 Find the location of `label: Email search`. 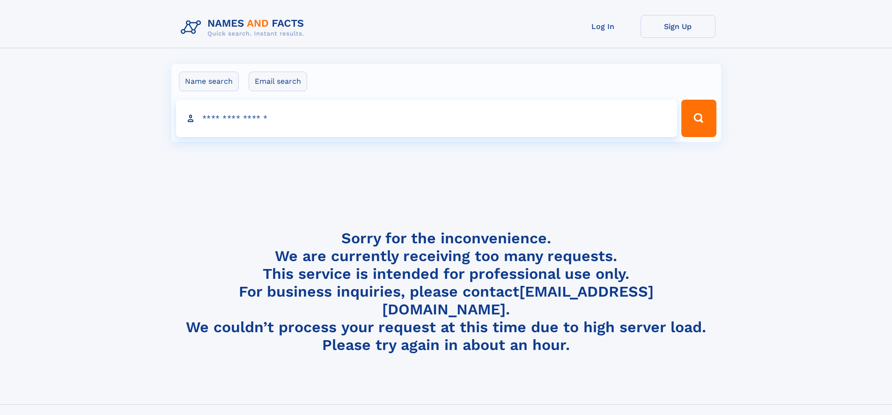

label: Email search is located at coordinates (278, 81).